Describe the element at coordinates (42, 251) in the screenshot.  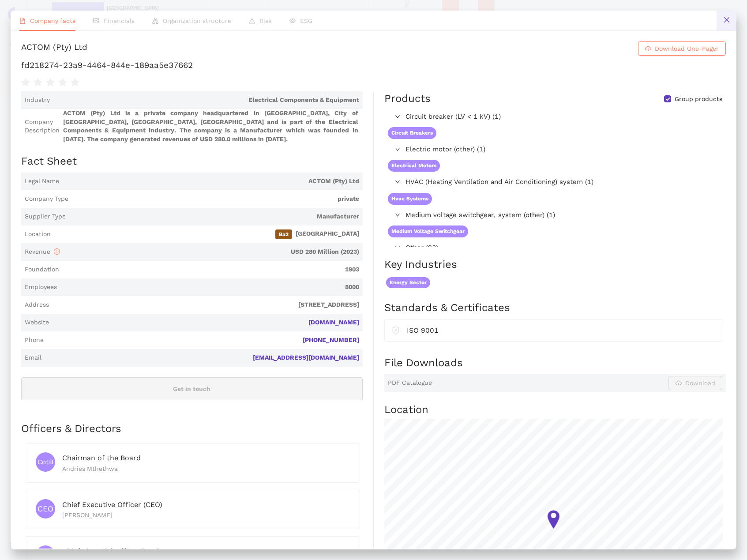
I see `span: Revenue` at that location.